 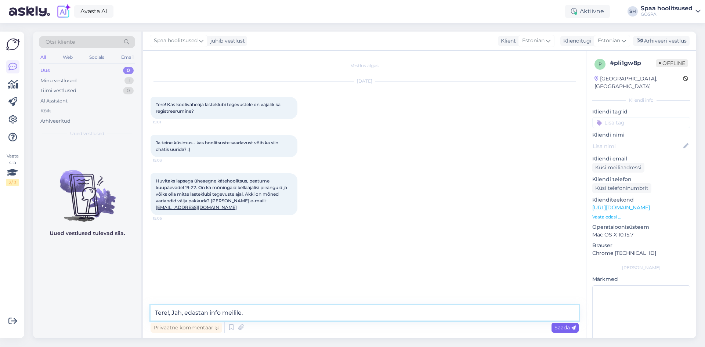 What do you see at coordinates (55, 121) in the screenshot?
I see `div: Arhiveeritud` at bounding box center [55, 121].